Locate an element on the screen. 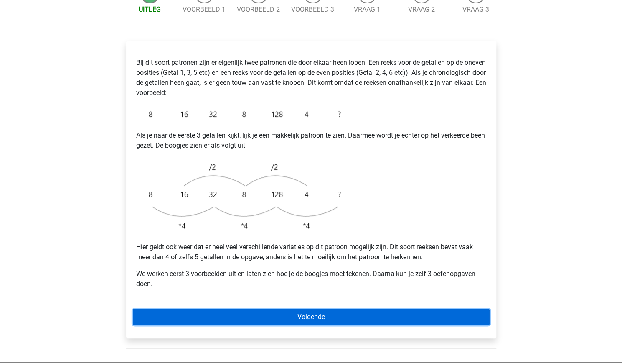 The image size is (622, 363). a: Voorbeeld 1 is located at coordinates (204, 9).